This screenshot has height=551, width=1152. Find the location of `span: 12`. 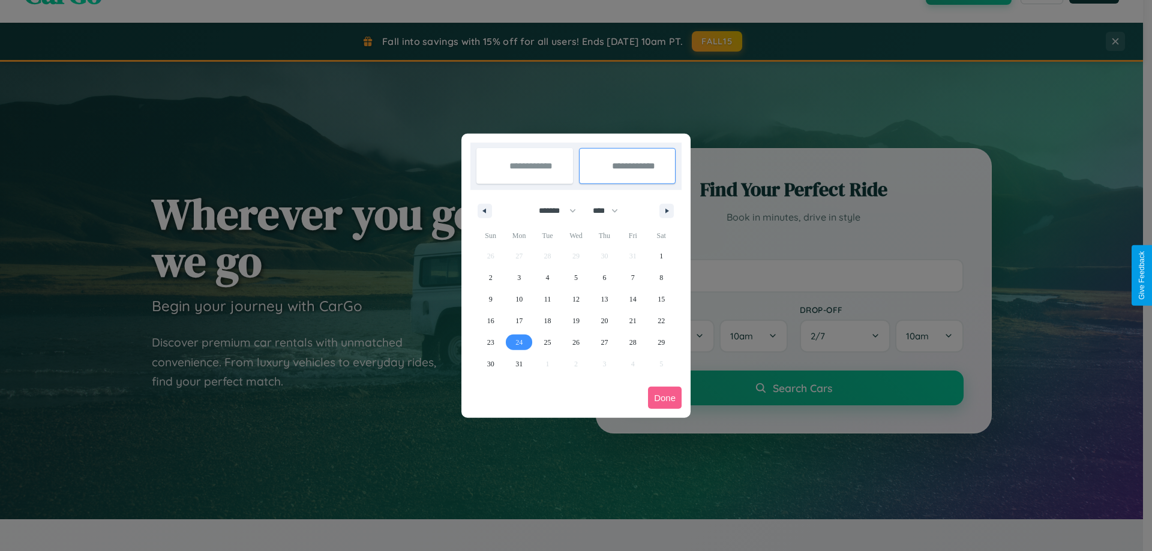

span: 12 is located at coordinates (576, 299).